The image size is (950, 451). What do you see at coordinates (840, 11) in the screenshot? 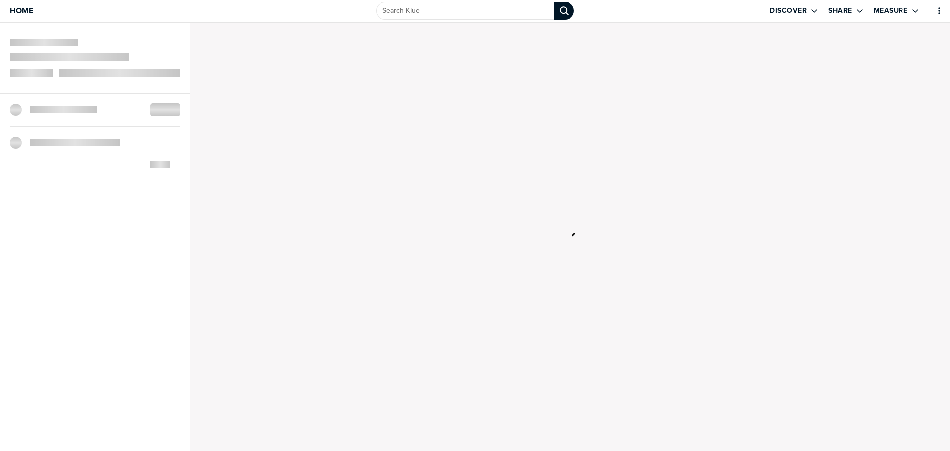
I see `label: Share` at bounding box center [840, 11].